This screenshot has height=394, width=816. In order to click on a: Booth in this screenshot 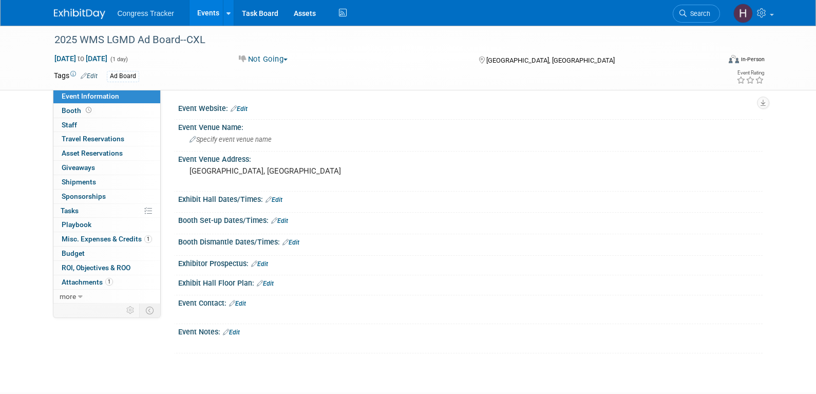, I will do `click(107, 110)`.